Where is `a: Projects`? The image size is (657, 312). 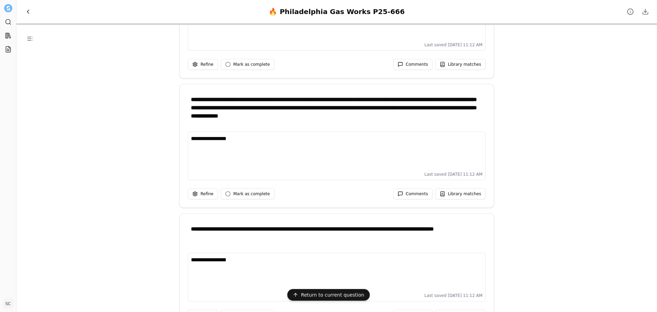
a: Projects is located at coordinates (8, 49).